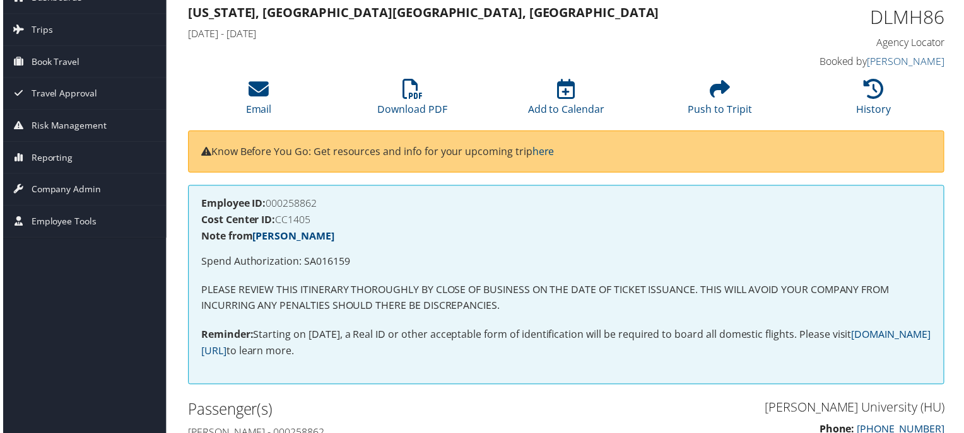 This screenshot has width=964, height=433. Describe the element at coordinates (566, 263) in the screenshot. I see `p: Spend Authorization: SA016159` at that location.